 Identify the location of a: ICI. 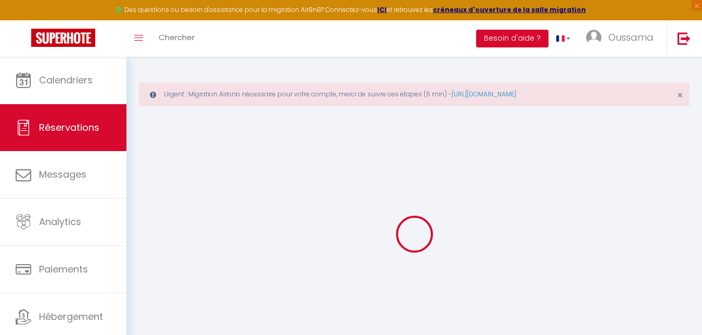
(382, 9).